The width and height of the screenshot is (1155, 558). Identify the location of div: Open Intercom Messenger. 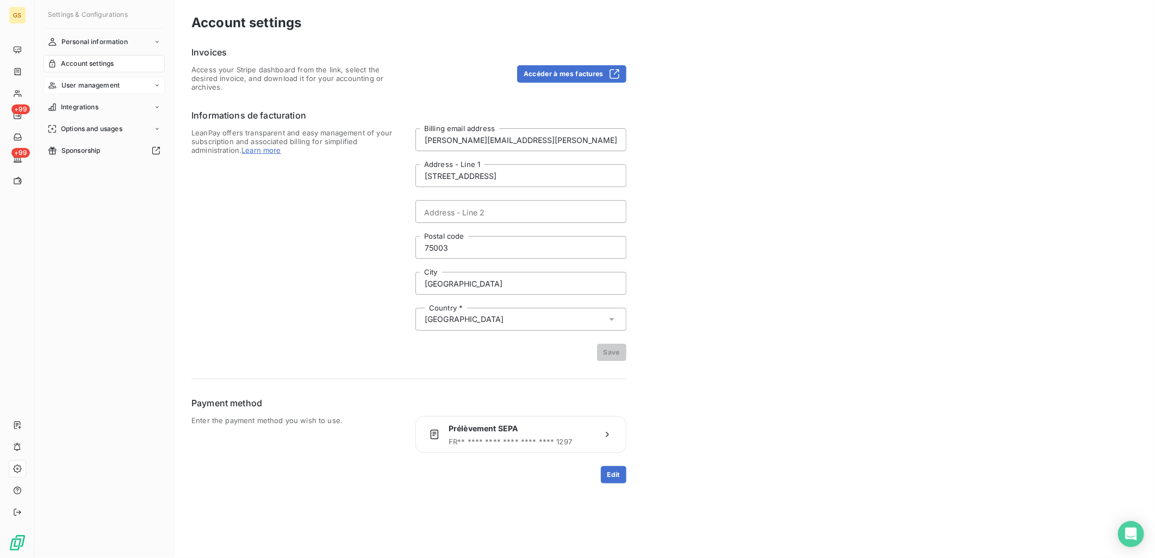
(1131, 534).